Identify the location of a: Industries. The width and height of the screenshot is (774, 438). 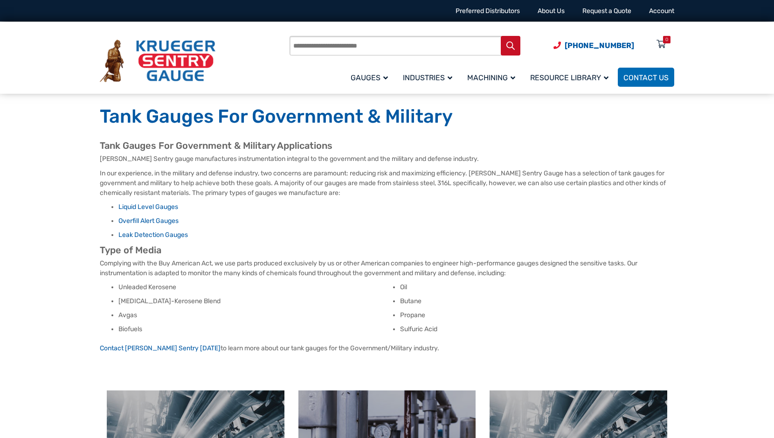
(429, 77).